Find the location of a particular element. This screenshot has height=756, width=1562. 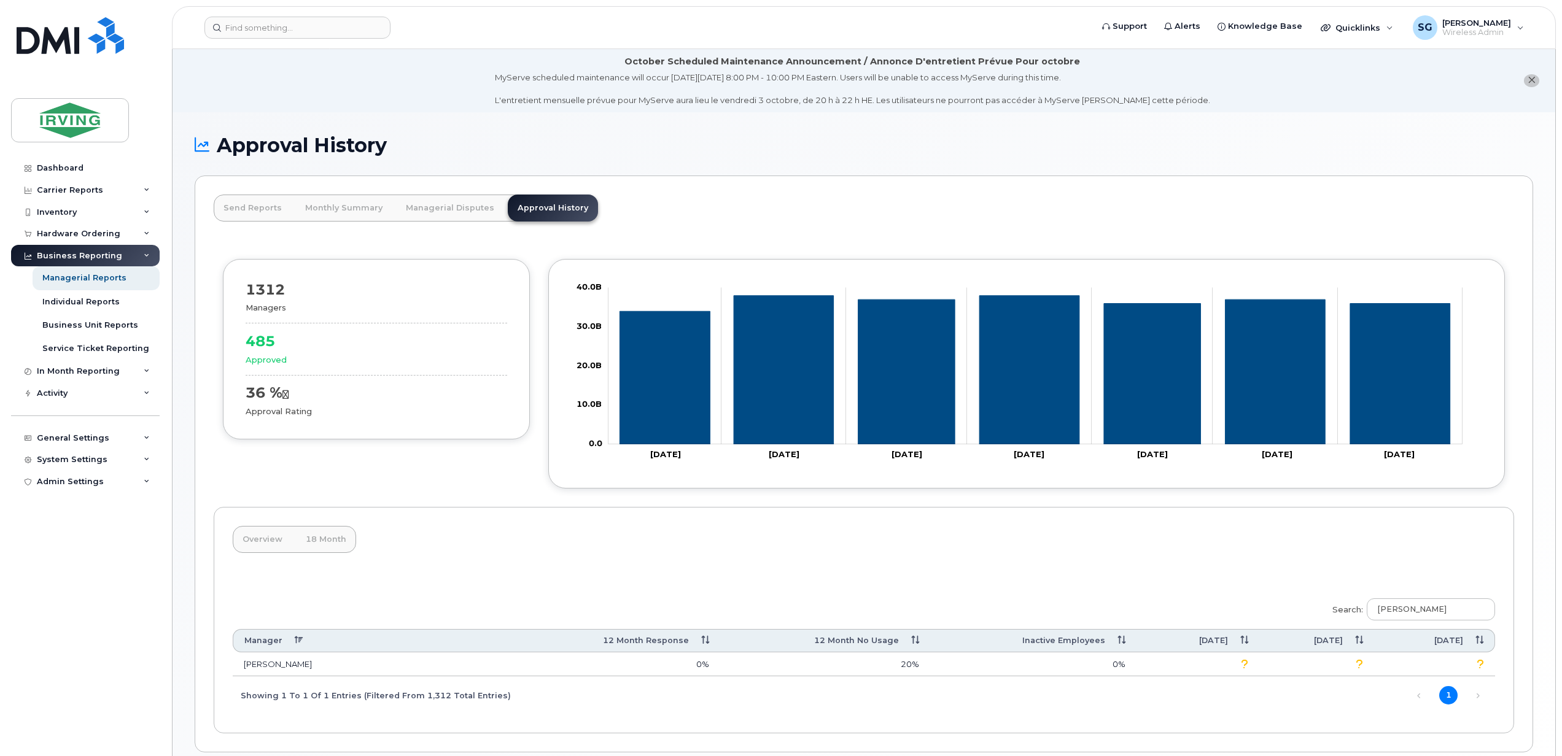

div: Managers is located at coordinates (376, 308).